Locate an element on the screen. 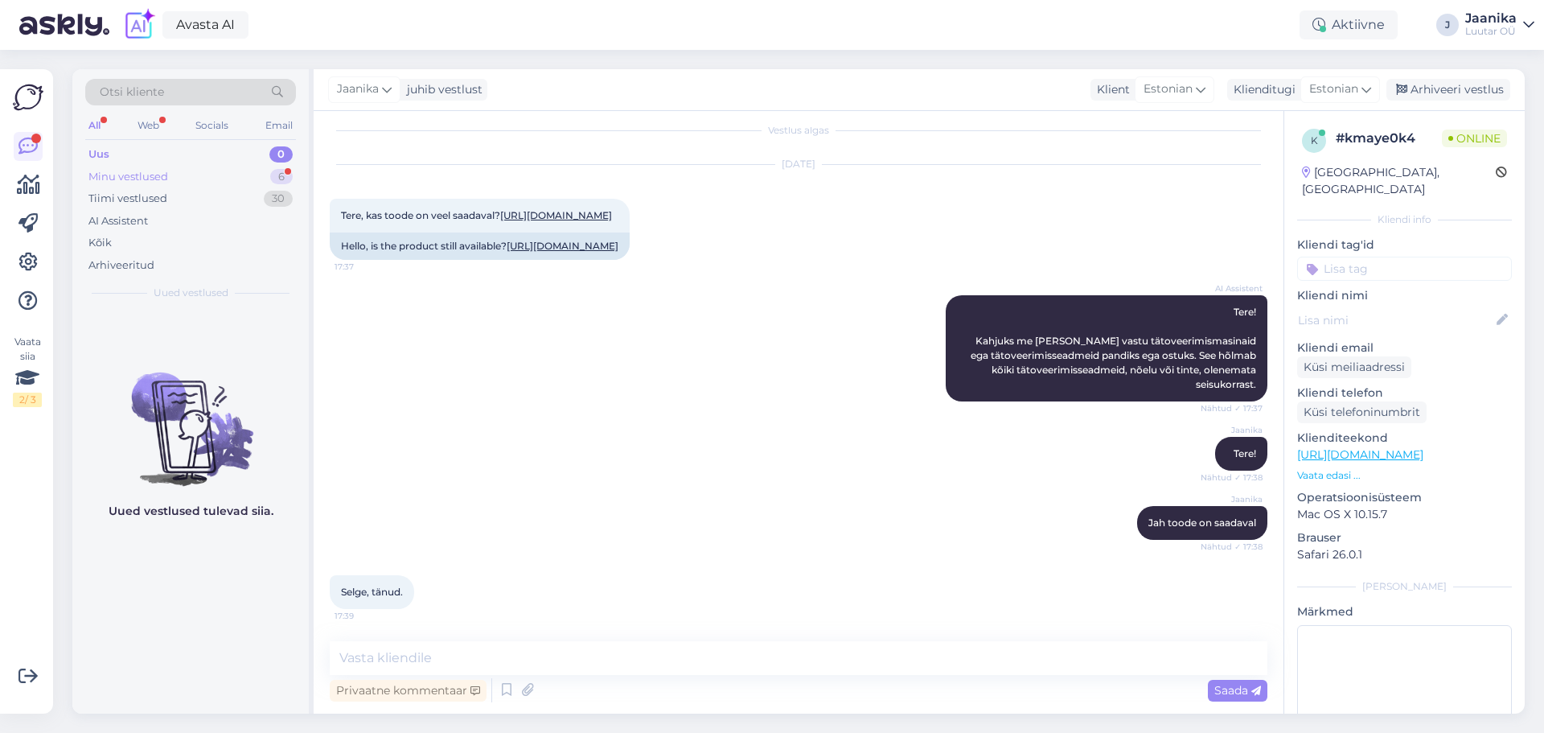 The width and height of the screenshot is (1544, 733). span: Jah toode on saadaval is located at coordinates (1202, 522).